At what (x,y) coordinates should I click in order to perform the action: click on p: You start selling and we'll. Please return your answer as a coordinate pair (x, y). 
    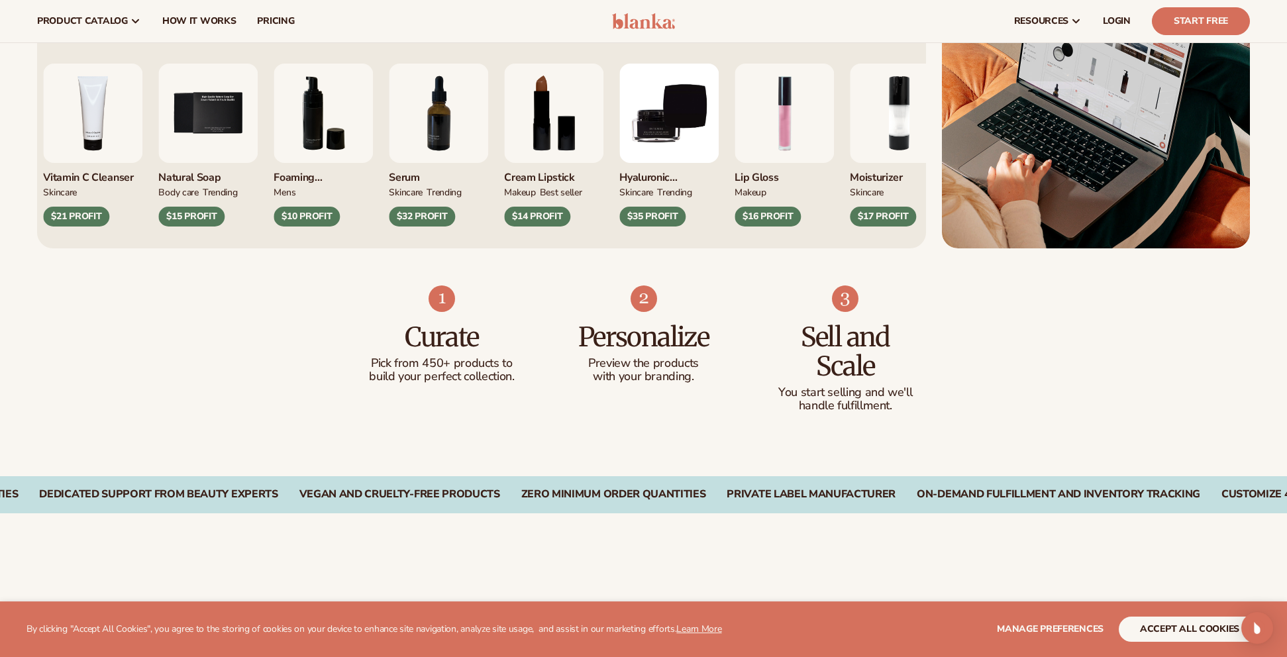
    Looking at the image, I should click on (845, 393).